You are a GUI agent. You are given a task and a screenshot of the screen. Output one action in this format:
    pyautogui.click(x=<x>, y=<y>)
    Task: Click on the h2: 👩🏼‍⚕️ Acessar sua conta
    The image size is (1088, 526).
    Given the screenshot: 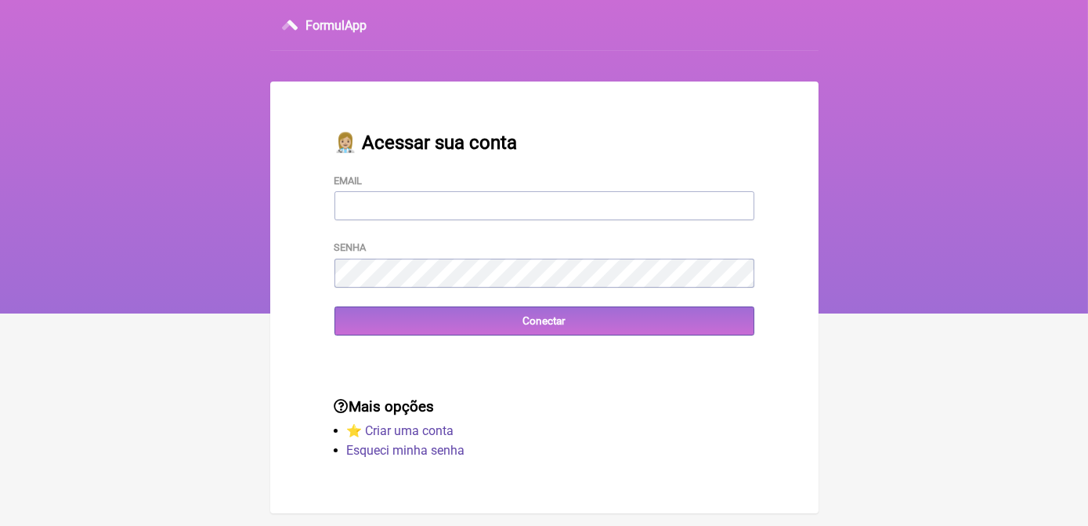 What is the action you would take?
    pyautogui.click(x=544, y=143)
    